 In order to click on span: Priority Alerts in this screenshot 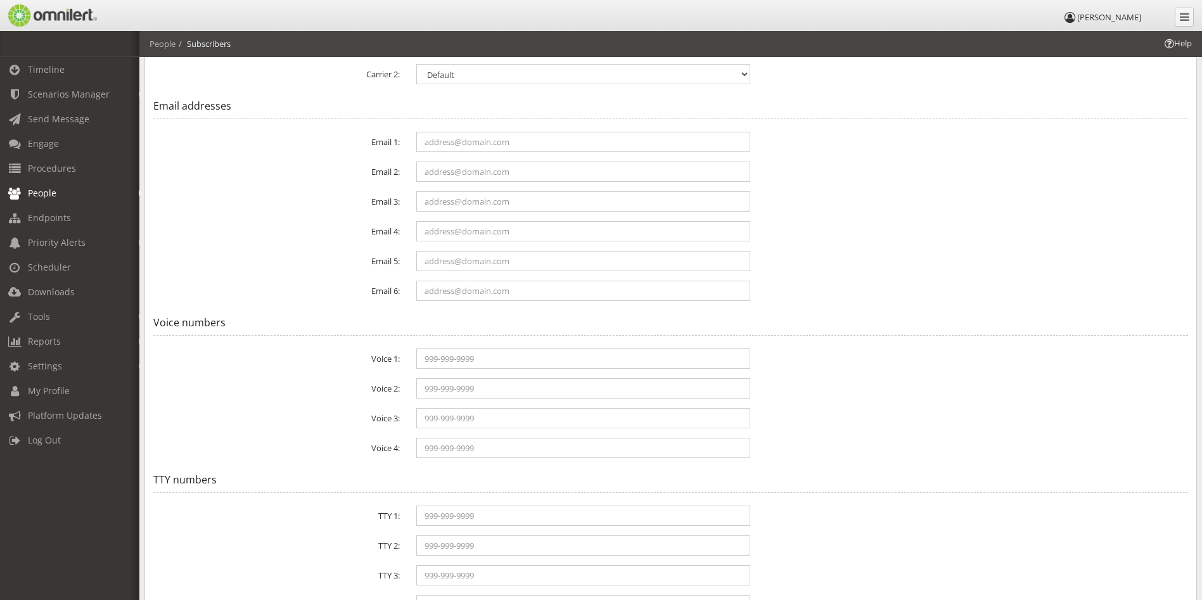, I will do `click(56, 242)`.